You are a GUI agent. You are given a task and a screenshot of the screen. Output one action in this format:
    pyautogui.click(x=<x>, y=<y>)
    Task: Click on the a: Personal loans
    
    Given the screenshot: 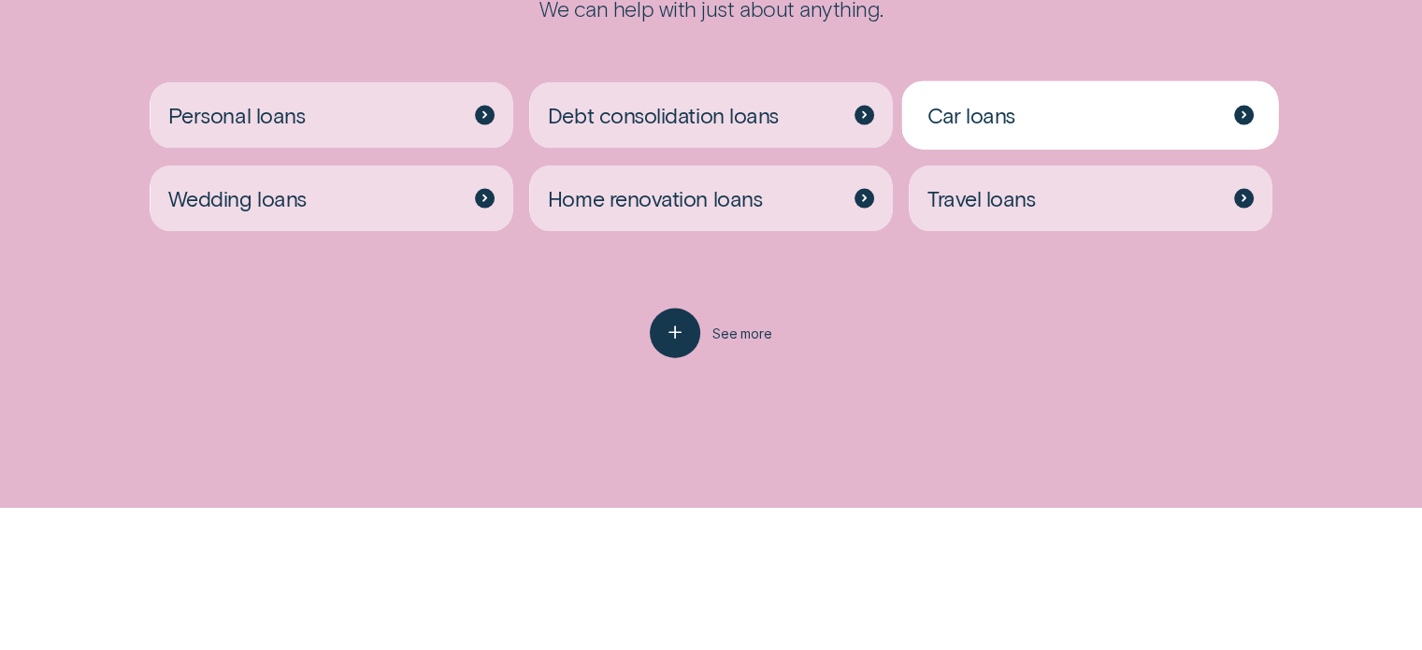 What is the action you would take?
    pyautogui.click(x=331, y=115)
    